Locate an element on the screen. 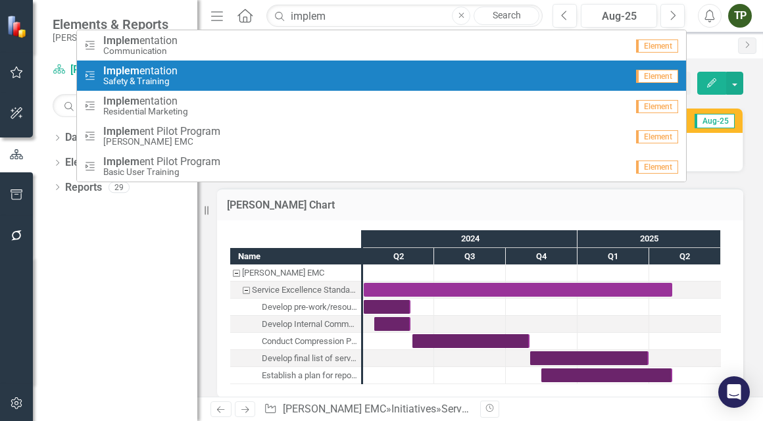  div: TP is located at coordinates (740, 16).